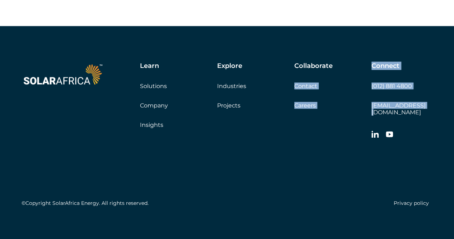 Image resolution: width=454 pixels, height=239 pixels. What do you see at coordinates (385, 66) in the screenshot?
I see `h5: Connect` at bounding box center [385, 66].